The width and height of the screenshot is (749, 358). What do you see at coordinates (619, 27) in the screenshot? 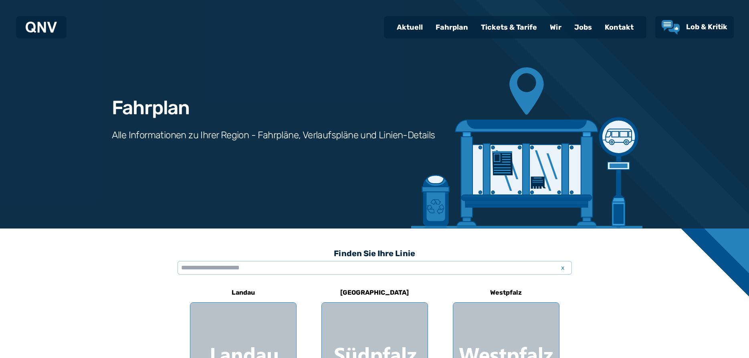
I see `a: Kontakt` at bounding box center [619, 27].